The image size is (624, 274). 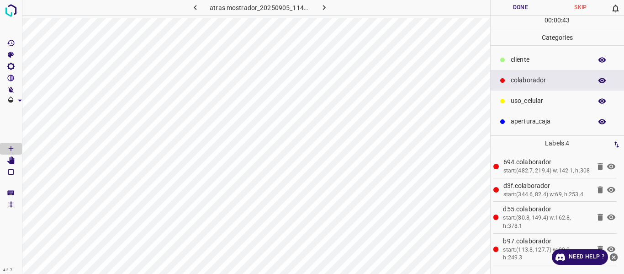 What do you see at coordinates (547, 209) in the screenshot?
I see `p: d55.colaborador` at bounding box center [547, 209].